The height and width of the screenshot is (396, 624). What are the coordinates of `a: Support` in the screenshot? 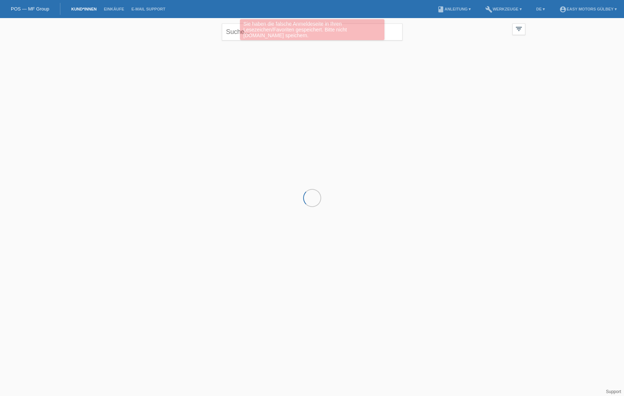 It's located at (614, 392).